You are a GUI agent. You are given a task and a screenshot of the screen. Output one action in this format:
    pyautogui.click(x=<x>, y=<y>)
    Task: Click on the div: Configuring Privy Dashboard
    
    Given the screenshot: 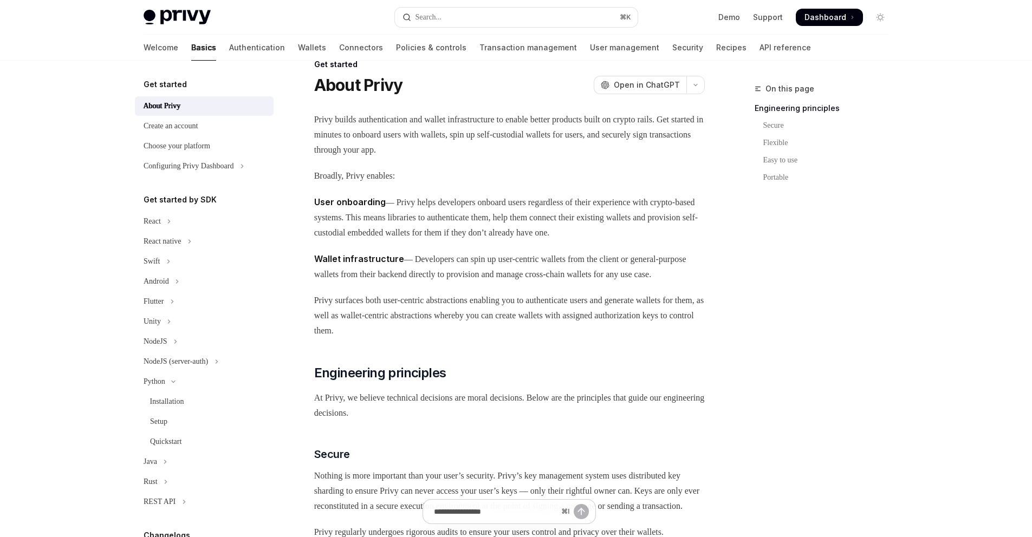 What is the action you would take?
    pyautogui.click(x=188, y=166)
    